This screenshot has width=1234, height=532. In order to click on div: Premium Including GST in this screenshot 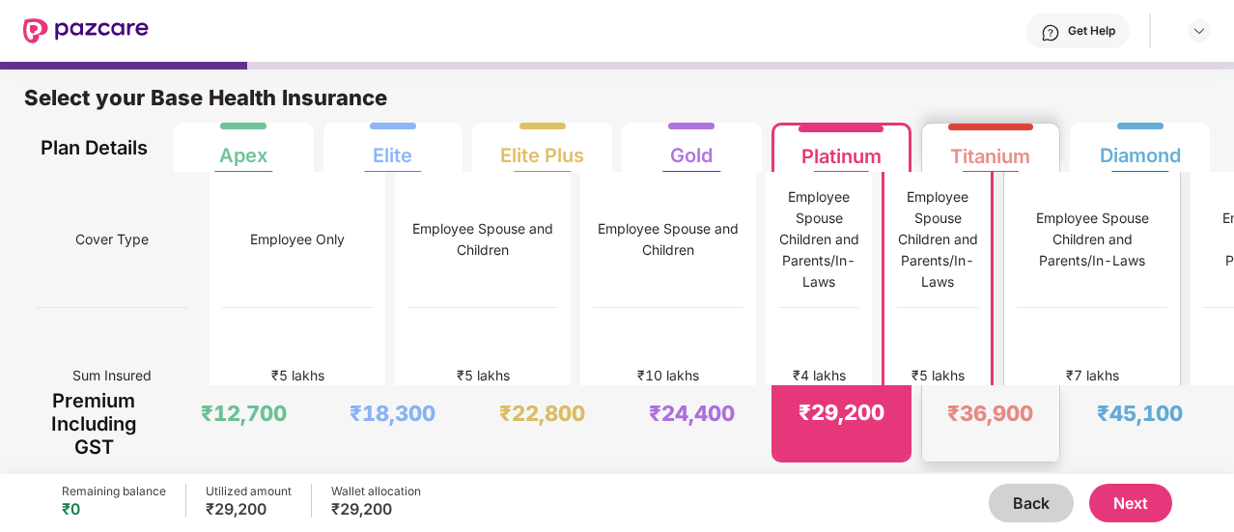, I will do `click(94, 424)`.